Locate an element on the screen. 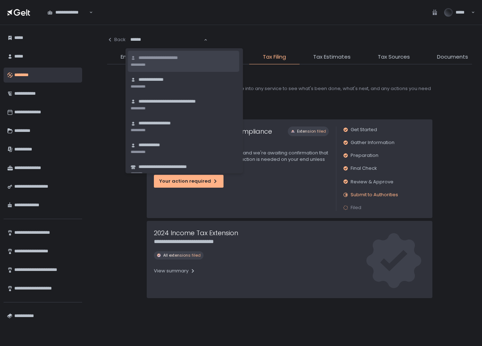 The image size is (482, 346). span: Documents is located at coordinates (453, 57).